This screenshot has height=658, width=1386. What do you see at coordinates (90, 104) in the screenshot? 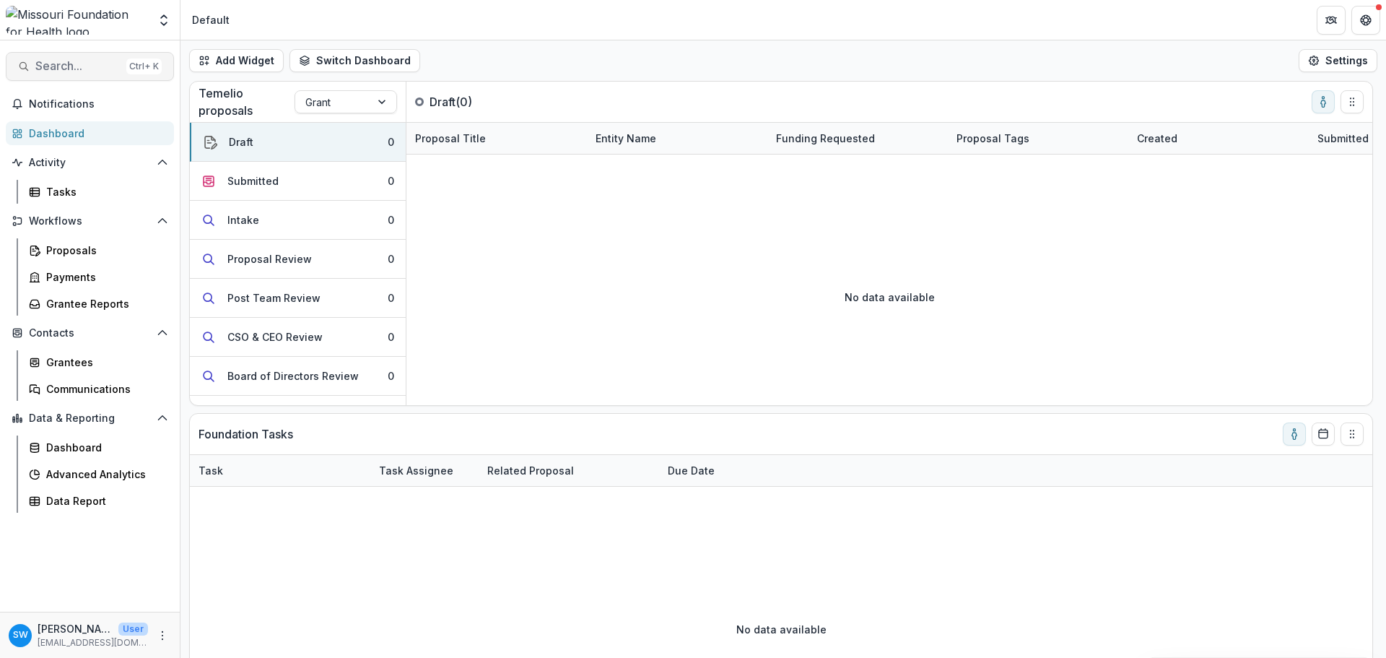
I see `button: Notifications` at bounding box center [90, 104].